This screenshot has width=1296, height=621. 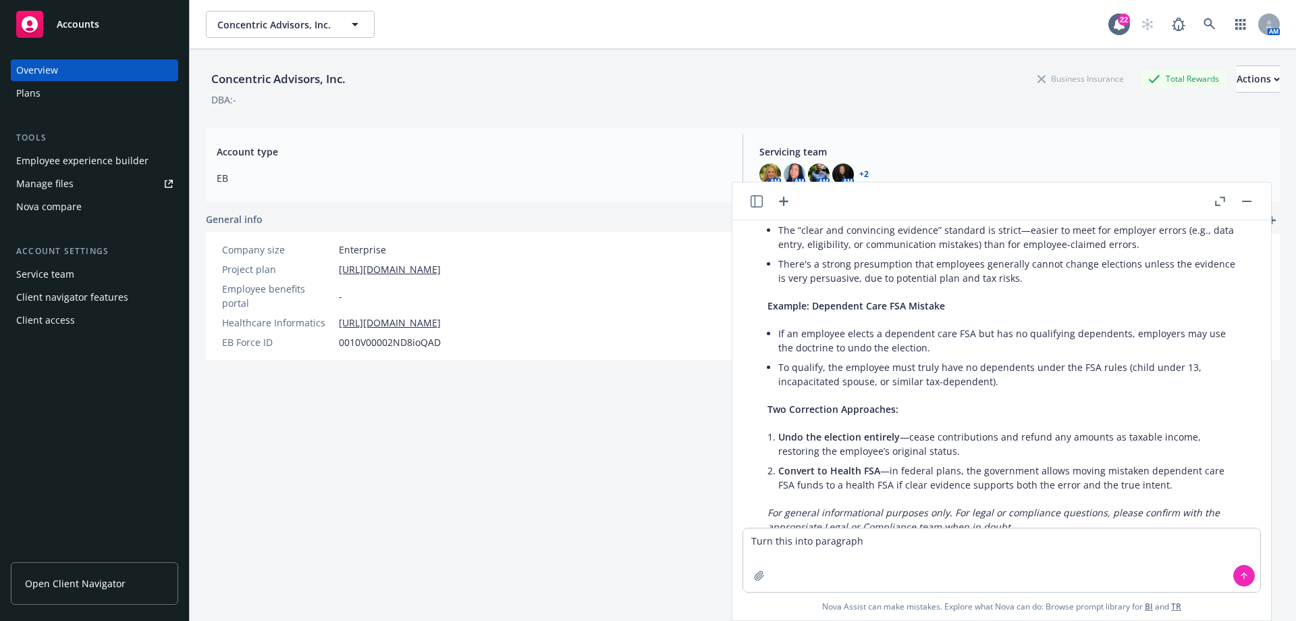 What do you see at coordinates (72, 297) in the screenshot?
I see `div: Client navigator features` at bounding box center [72, 297].